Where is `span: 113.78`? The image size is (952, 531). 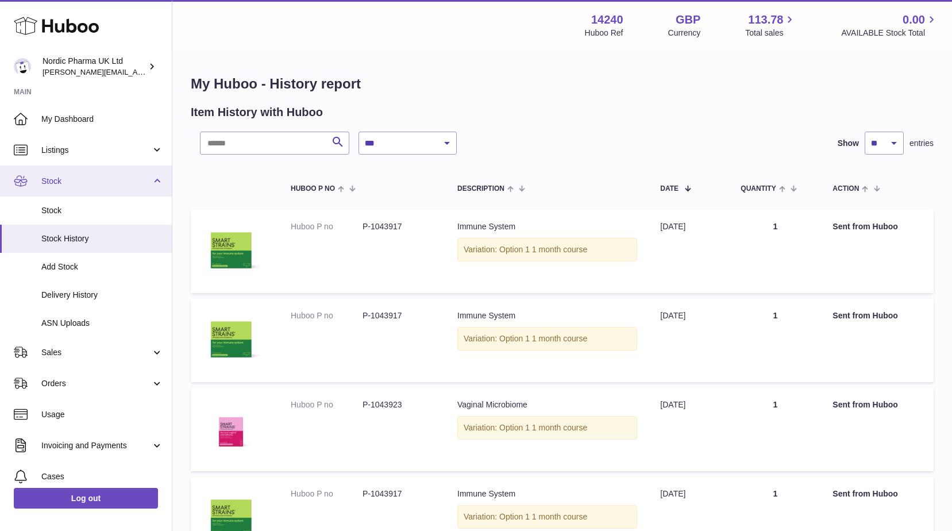
span: 113.78 is located at coordinates (765, 20).